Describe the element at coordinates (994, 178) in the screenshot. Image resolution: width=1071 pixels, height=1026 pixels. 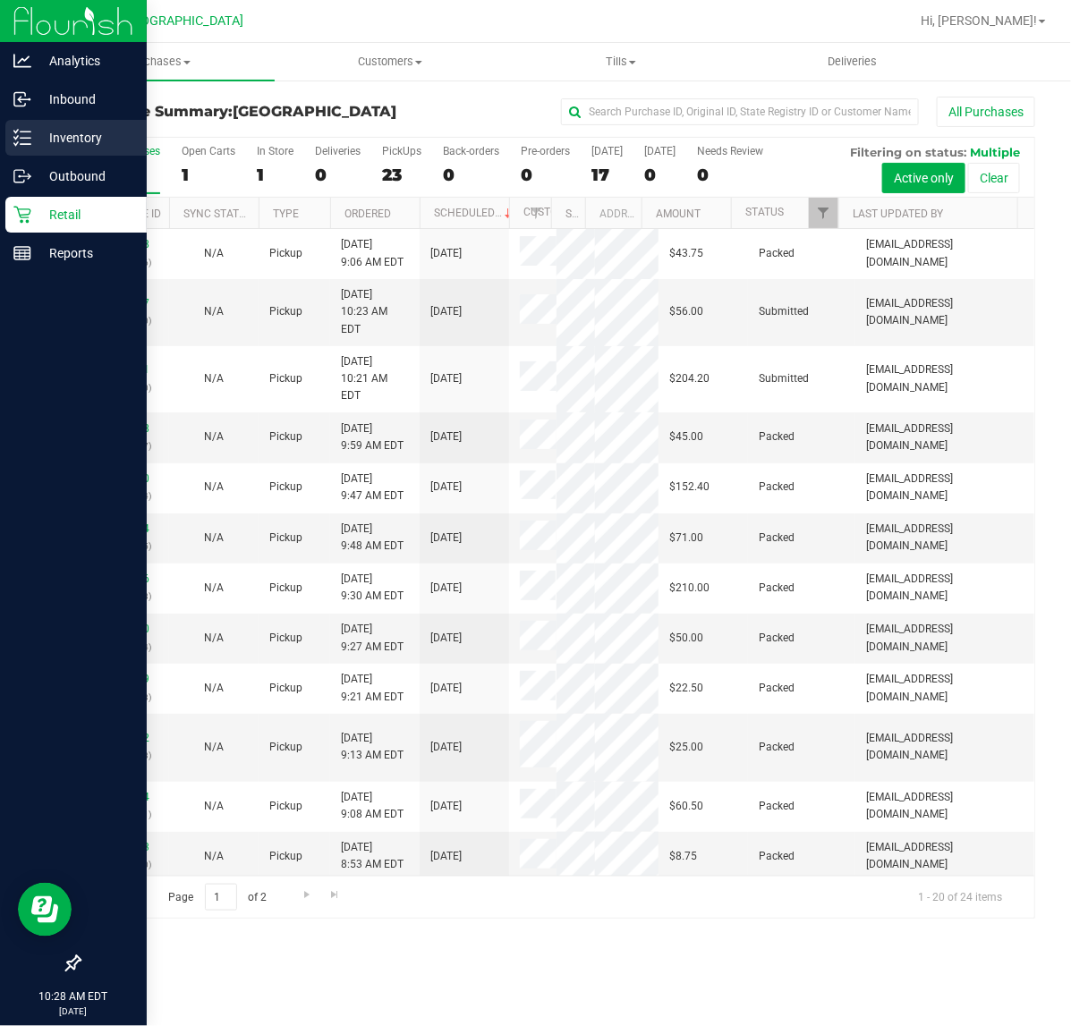
I see `button: Clear` at that location.